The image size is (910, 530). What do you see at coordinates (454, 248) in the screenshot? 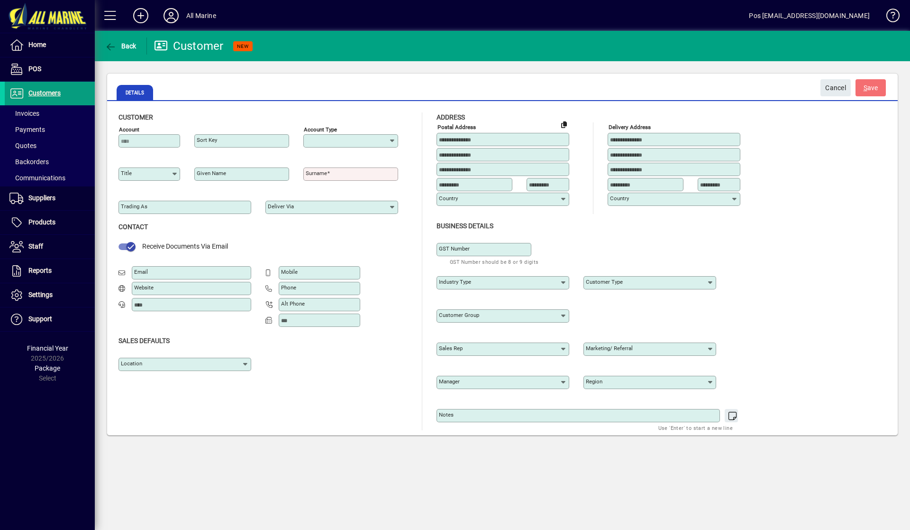
I see `mat-label: GST Number` at bounding box center [454, 248].